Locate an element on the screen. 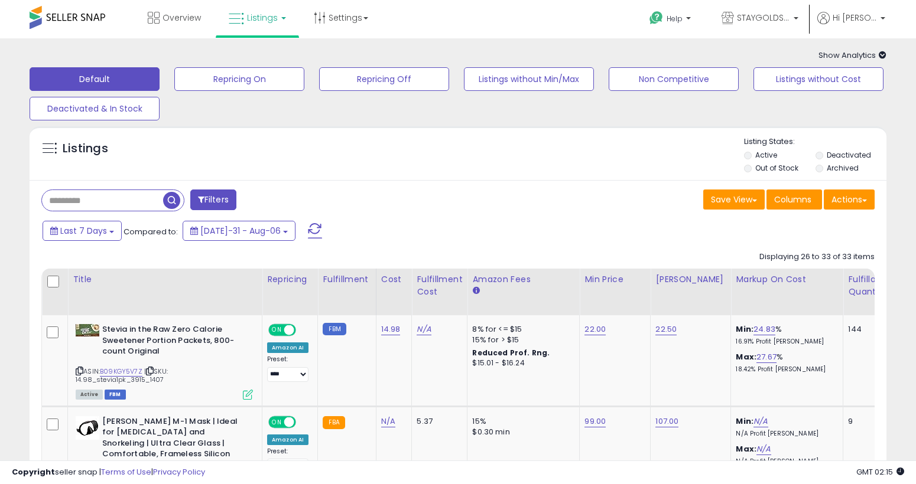 The width and height of the screenshot is (916, 484). span: | SKU: 14.98_stevia1pk_3915_1407 is located at coordinates (122, 376).